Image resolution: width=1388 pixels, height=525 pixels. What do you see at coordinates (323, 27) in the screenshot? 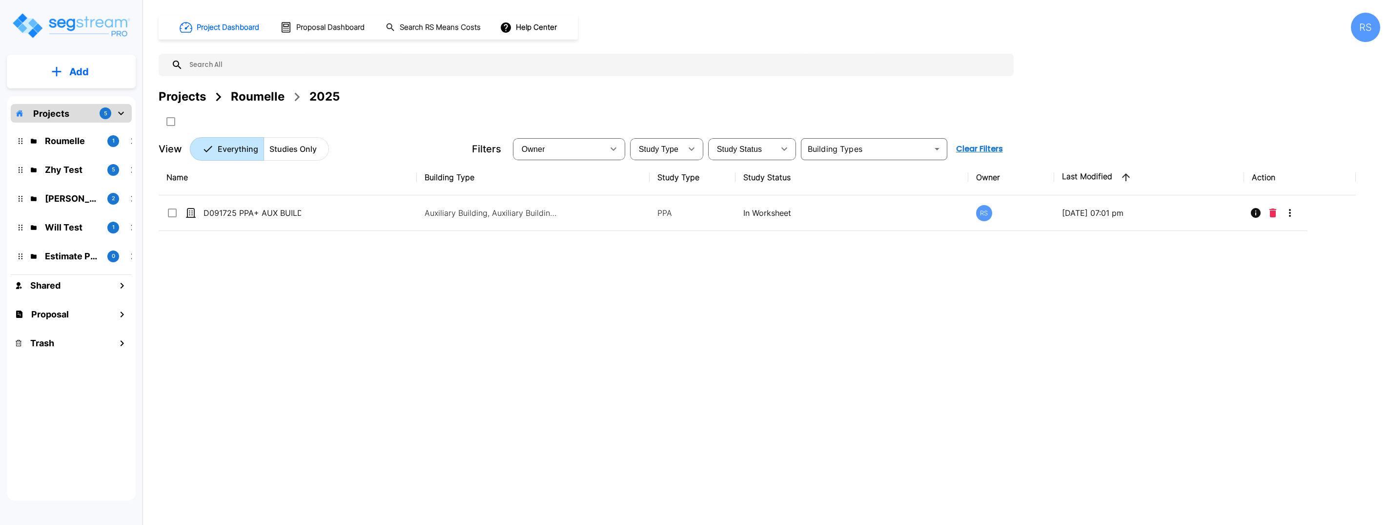
I see `button: Proposal Dashboard` at bounding box center [323, 27].